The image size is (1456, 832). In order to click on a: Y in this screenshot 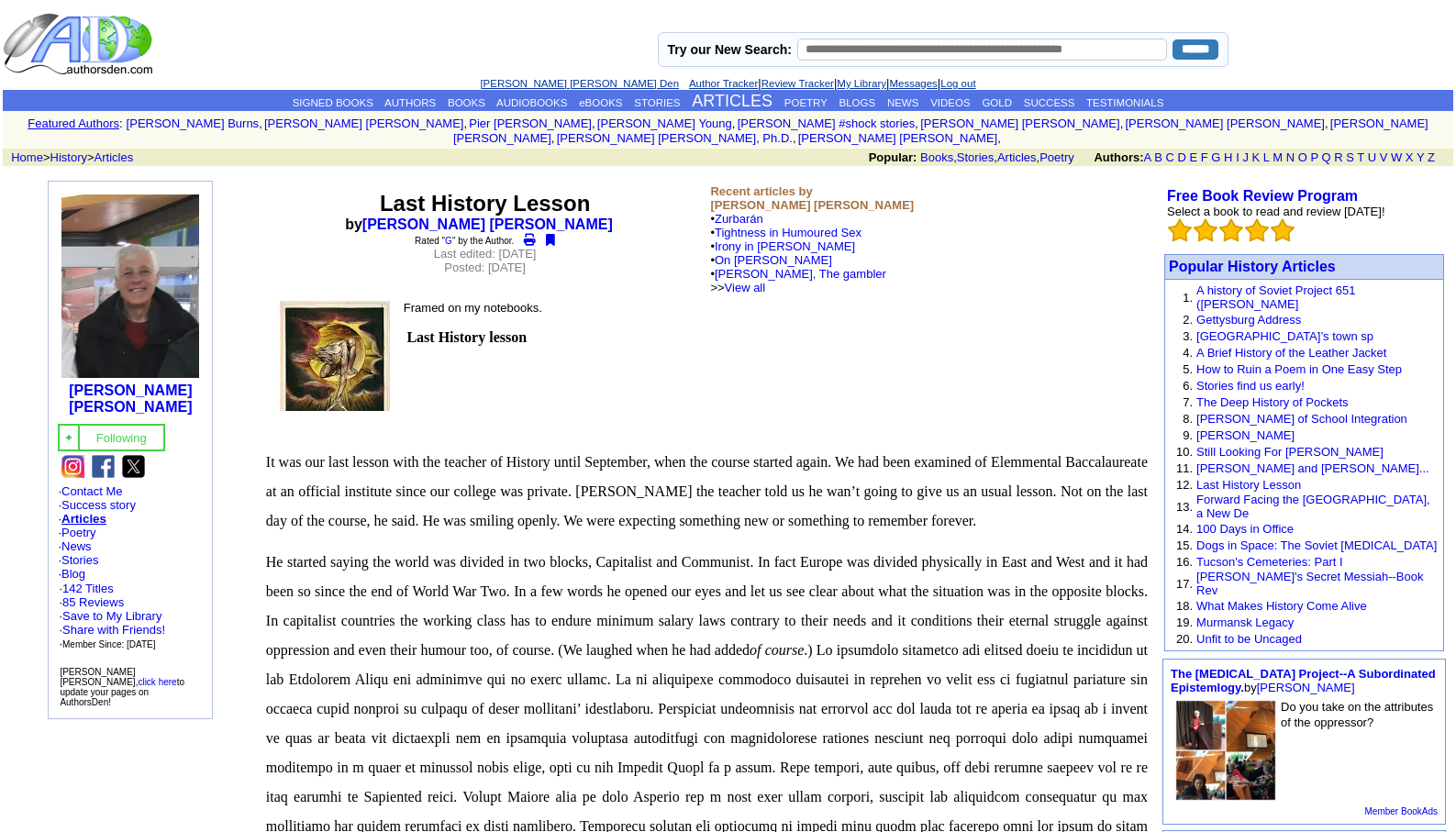, I will do `click(1420, 157)`.